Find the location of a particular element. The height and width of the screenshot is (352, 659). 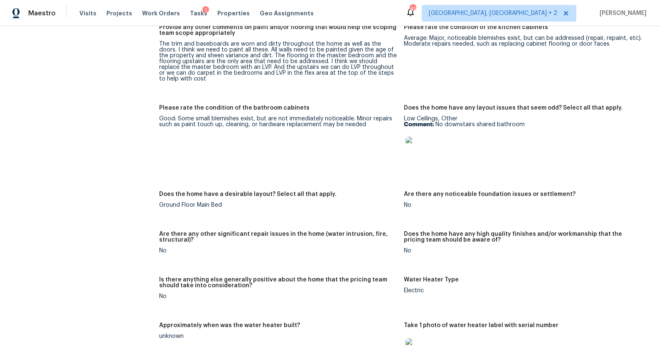

h5: Approximately when was the water heater built? is located at coordinates (229, 326).